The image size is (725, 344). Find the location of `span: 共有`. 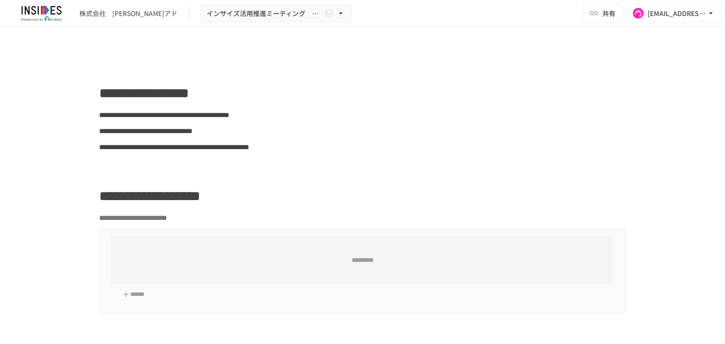

span: 共有 is located at coordinates (609, 13).